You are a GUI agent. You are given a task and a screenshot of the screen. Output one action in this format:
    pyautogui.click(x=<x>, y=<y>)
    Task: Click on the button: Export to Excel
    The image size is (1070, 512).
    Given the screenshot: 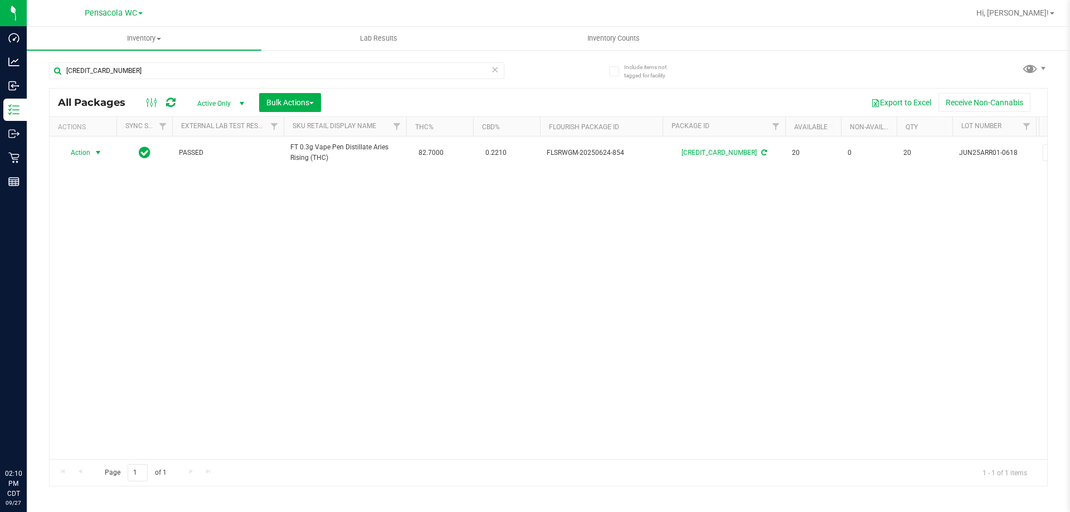 What is the action you would take?
    pyautogui.click(x=901, y=103)
    